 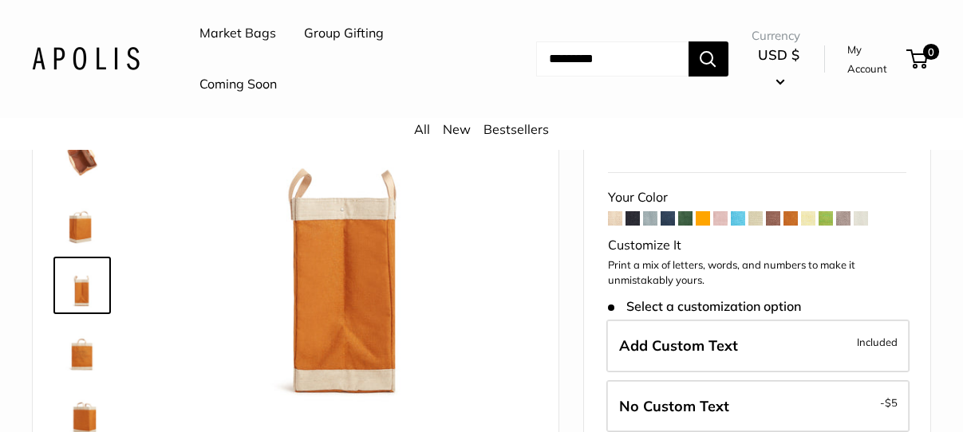 I want to click on a: All, so click(x=422, y=129).